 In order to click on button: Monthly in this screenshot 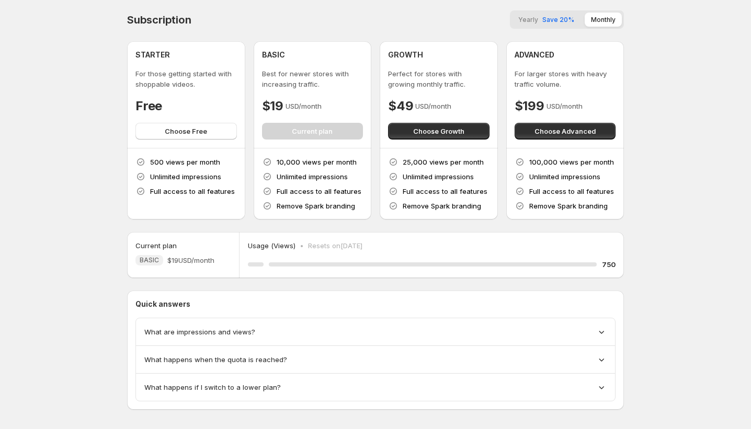, I will do `click(603, 19)`.